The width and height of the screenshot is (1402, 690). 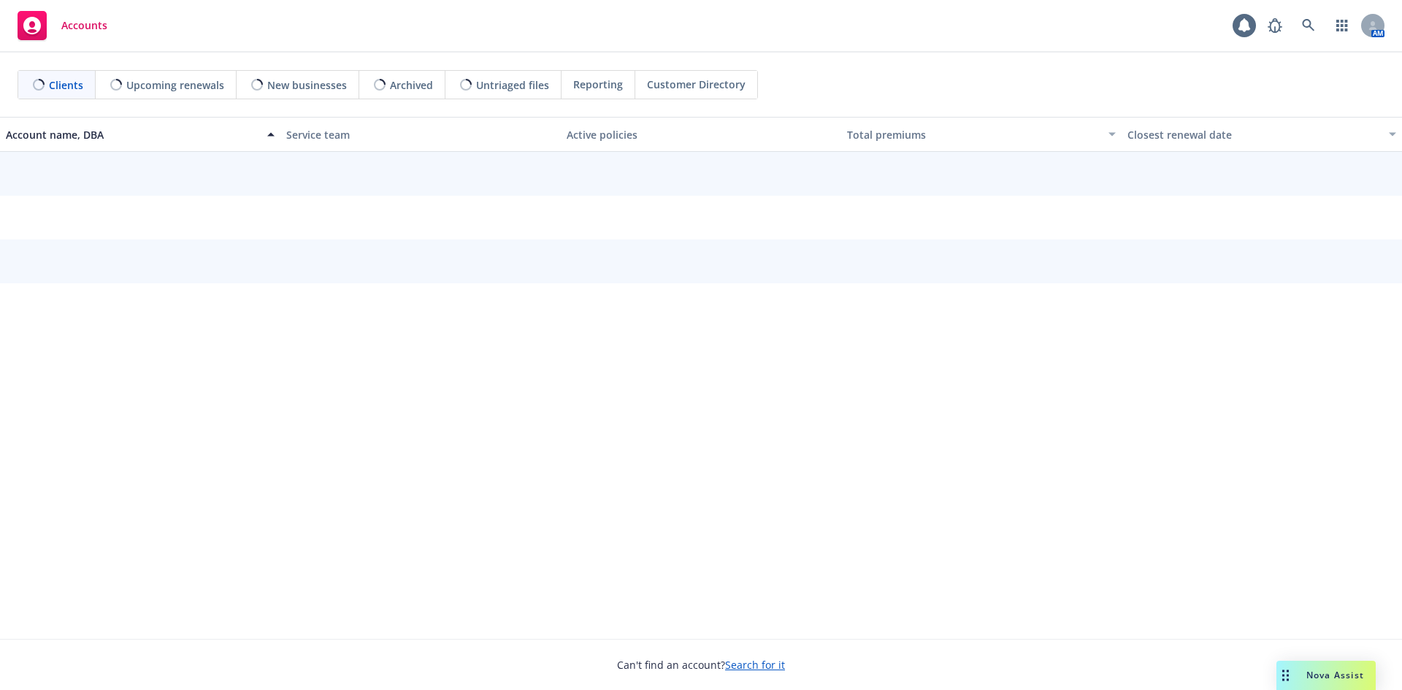 I want to click on button: Active policies, so click(x=701, y=134).